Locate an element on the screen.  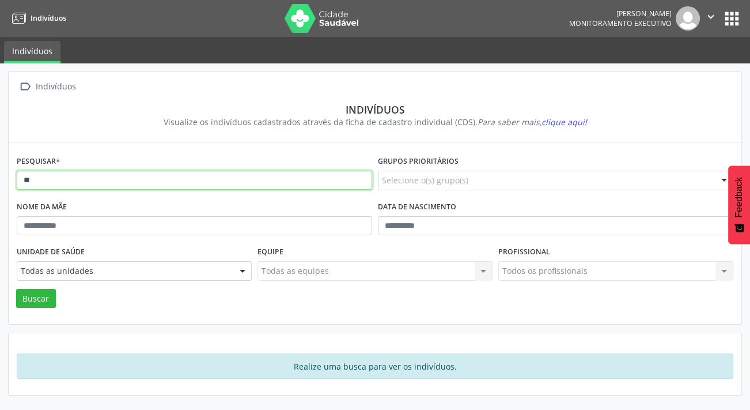
span: Feedback is located at coordinates (739, 197).